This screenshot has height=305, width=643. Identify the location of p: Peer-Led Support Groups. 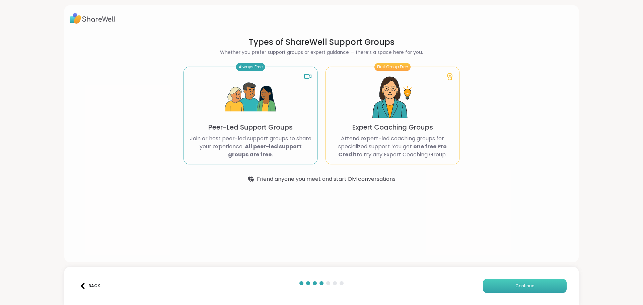
(251, 127).